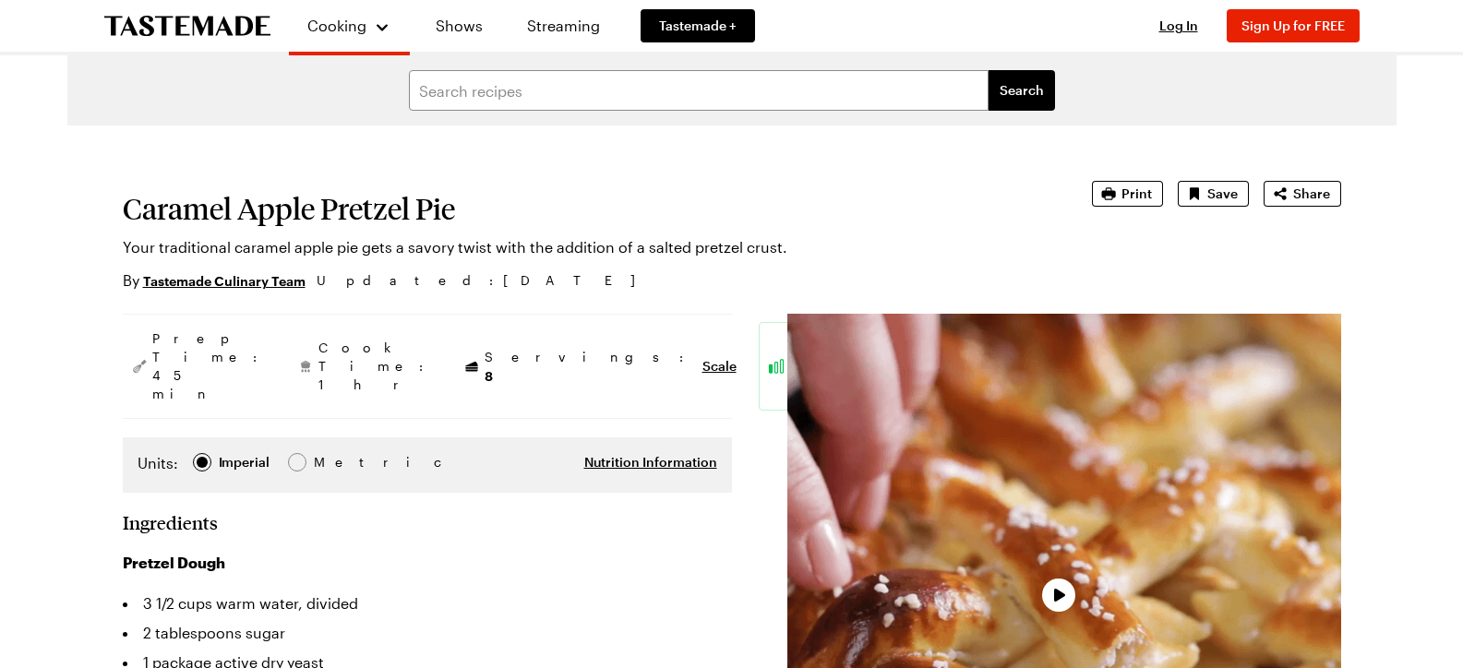 The width and height of the screenshot is (1463, 668). What do you see at coordinates (1302, 194) in the screenshot?
I see `button: Share` at bounding box center [1302, 194].